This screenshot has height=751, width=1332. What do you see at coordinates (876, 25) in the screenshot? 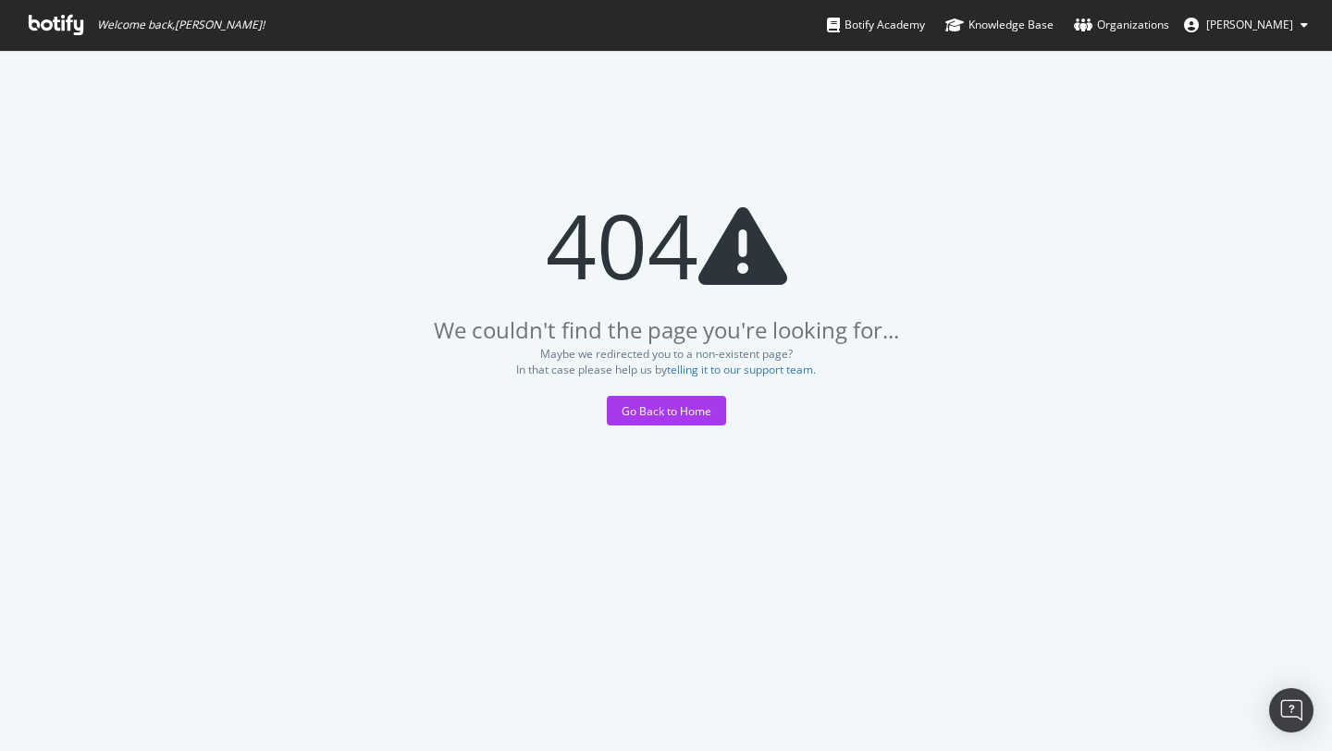
I see `div: Botify Academy` at bounding box center [876, 25].